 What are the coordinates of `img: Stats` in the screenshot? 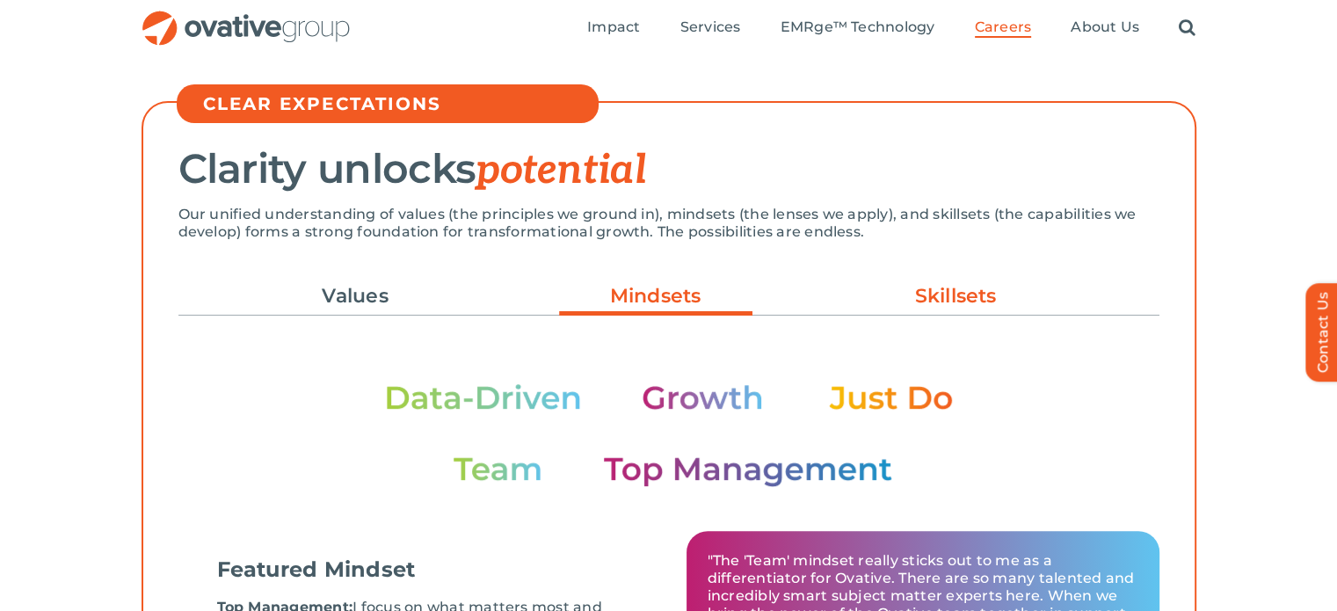 It's located at (669, 434).